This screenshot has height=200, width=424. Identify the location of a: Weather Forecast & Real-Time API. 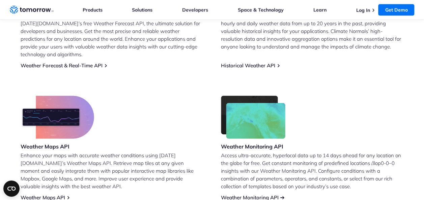
(61, 65).